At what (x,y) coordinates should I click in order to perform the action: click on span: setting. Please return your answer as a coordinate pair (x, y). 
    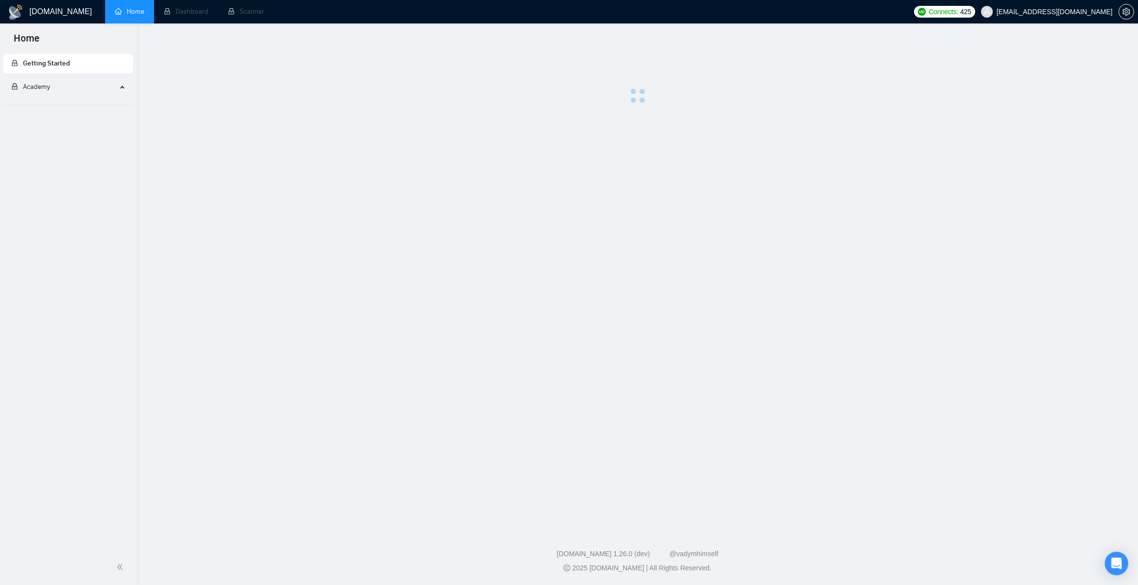
    Looking at the image, I should click on (1126, 12).